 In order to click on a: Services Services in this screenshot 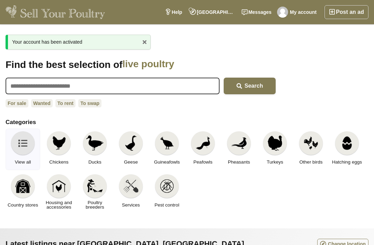, I will do `click(131, 192)`.